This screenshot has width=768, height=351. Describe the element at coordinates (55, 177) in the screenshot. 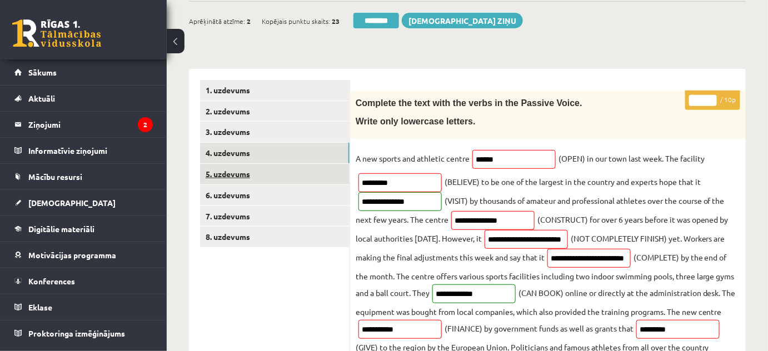

I see `span: Mācību resursi` at that location.